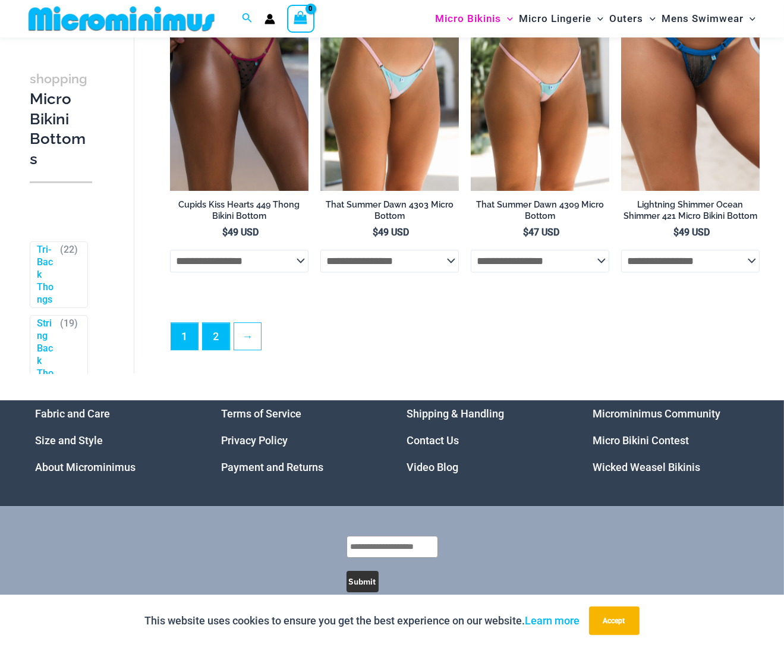 This screenshot has height=647, width=784. I want to click on span: Outers, so click(627, 18).